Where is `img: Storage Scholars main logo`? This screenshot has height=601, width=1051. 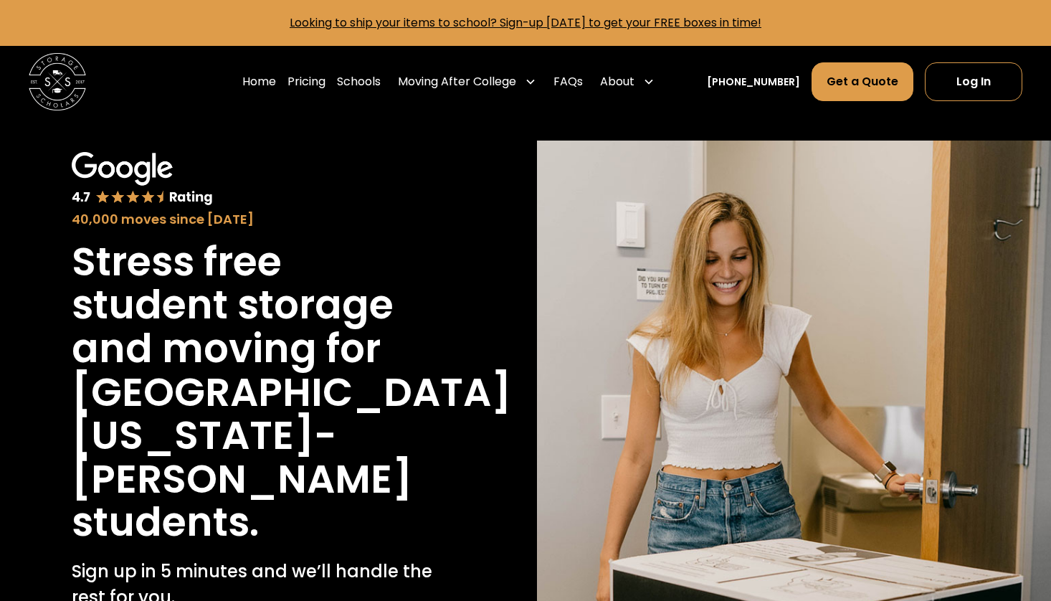
img: Storage Scholars main logo is located at coordinates (57, 82).